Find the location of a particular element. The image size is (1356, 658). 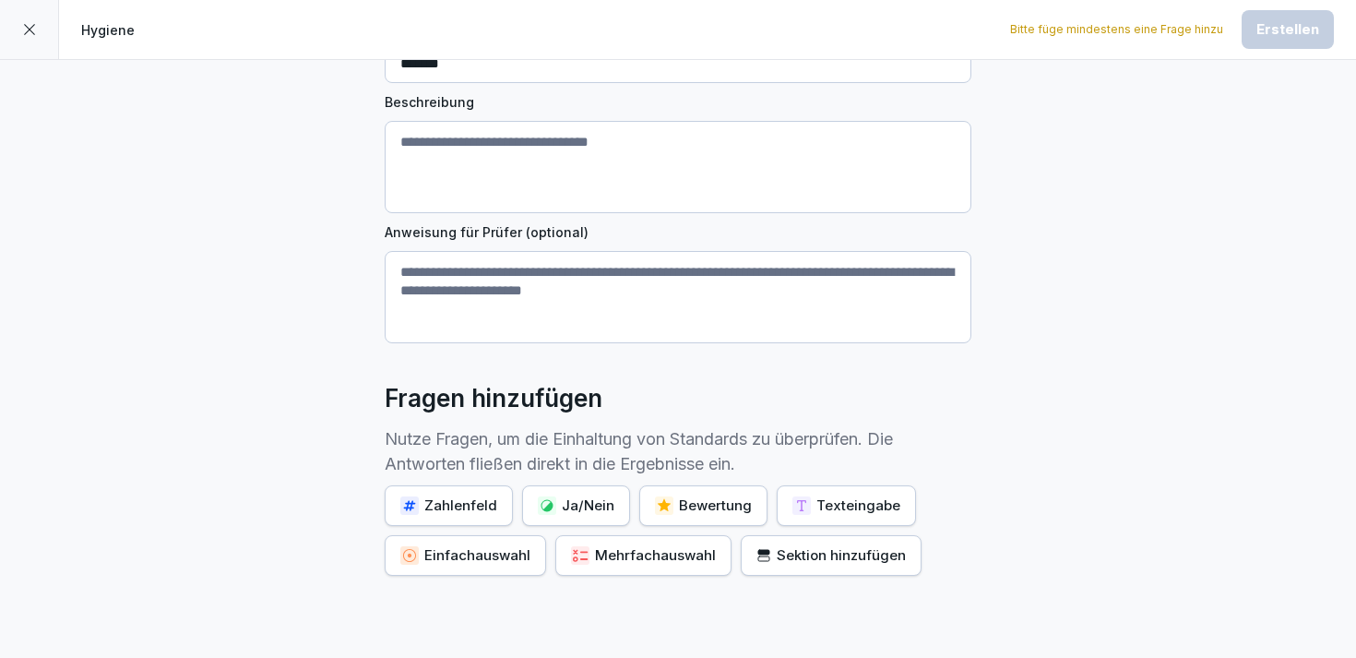

div: Zahlenfeld is located at coordinates (448, 506).